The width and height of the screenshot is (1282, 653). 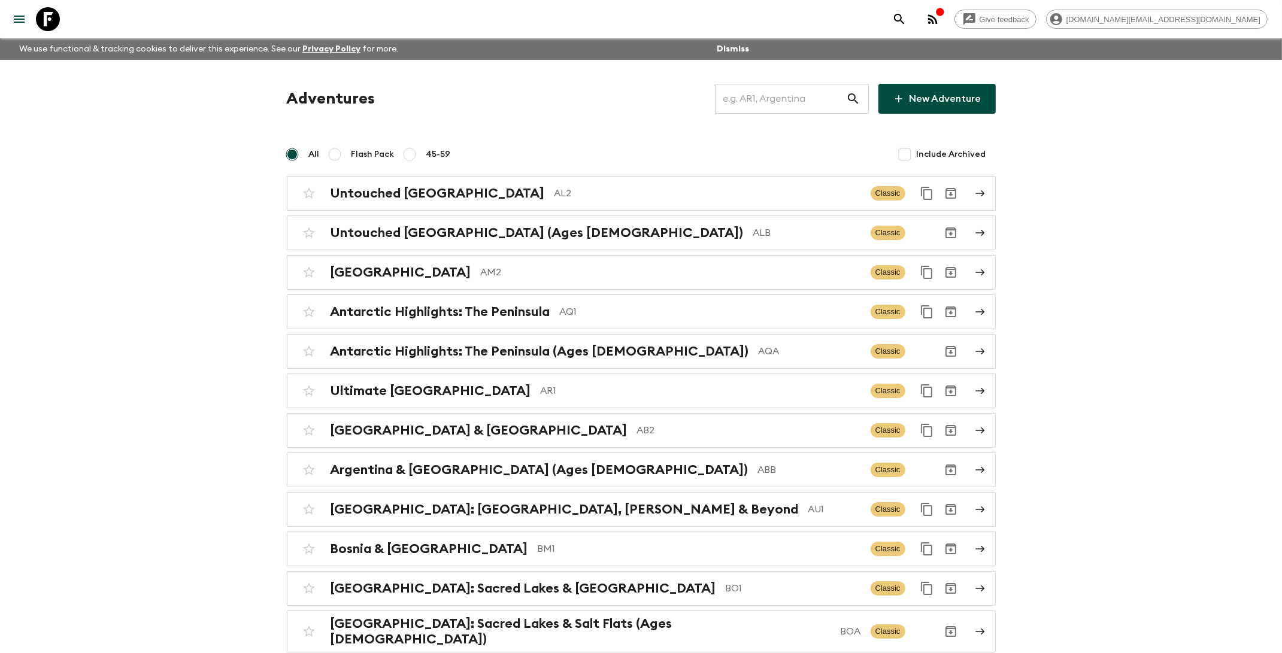 I want to click on a: Privacy Policy, so click(x=331, y=49).